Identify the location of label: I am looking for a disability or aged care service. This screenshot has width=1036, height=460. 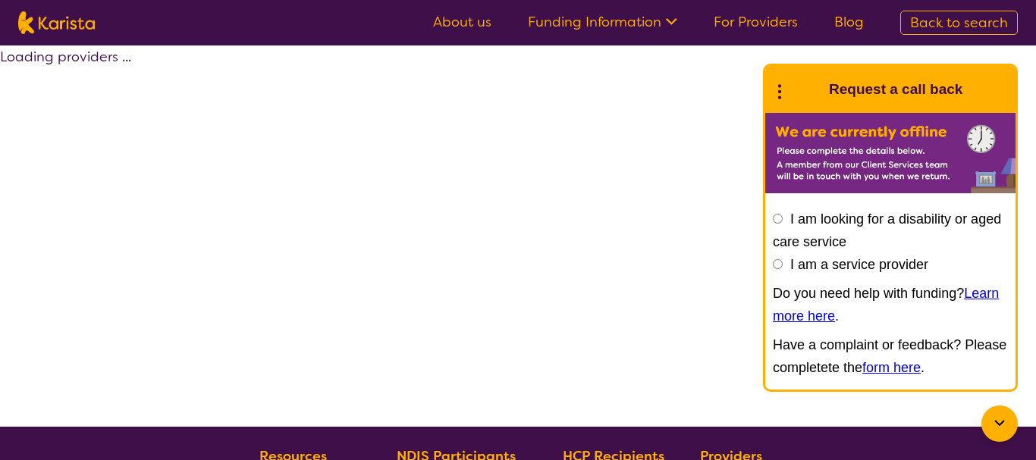
(886, 231).